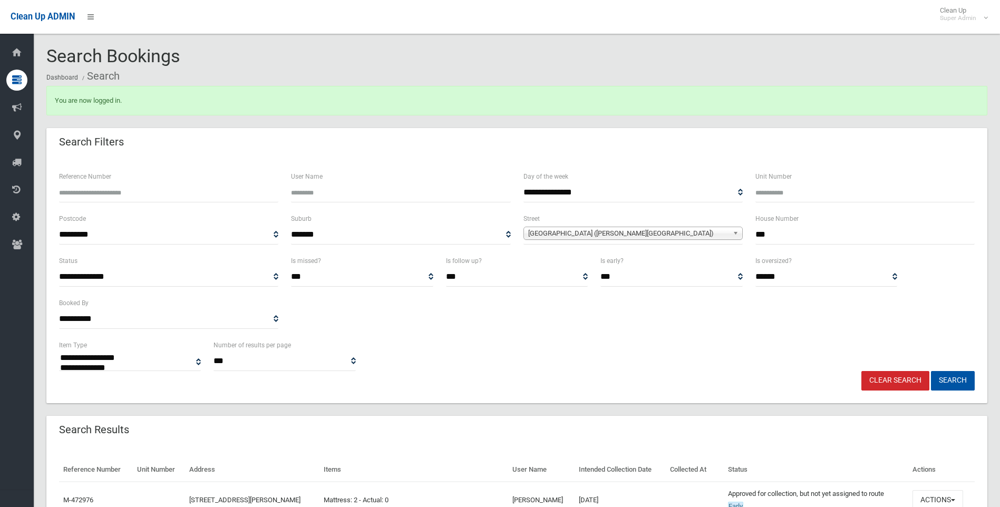 Image resolution: width=1000 pixels, height=507 pixels. I want to click on label: Unit Number, so click(773, 177).